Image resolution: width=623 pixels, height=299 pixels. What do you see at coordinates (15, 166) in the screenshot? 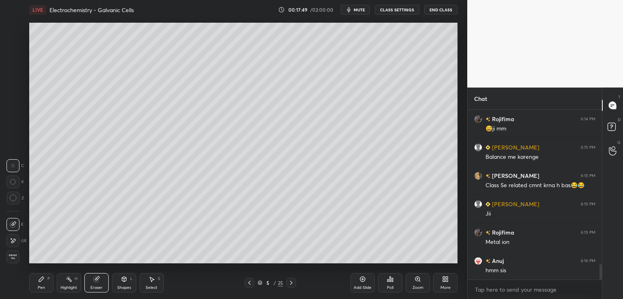
I see `div: C` at bounding box center [15, 166].